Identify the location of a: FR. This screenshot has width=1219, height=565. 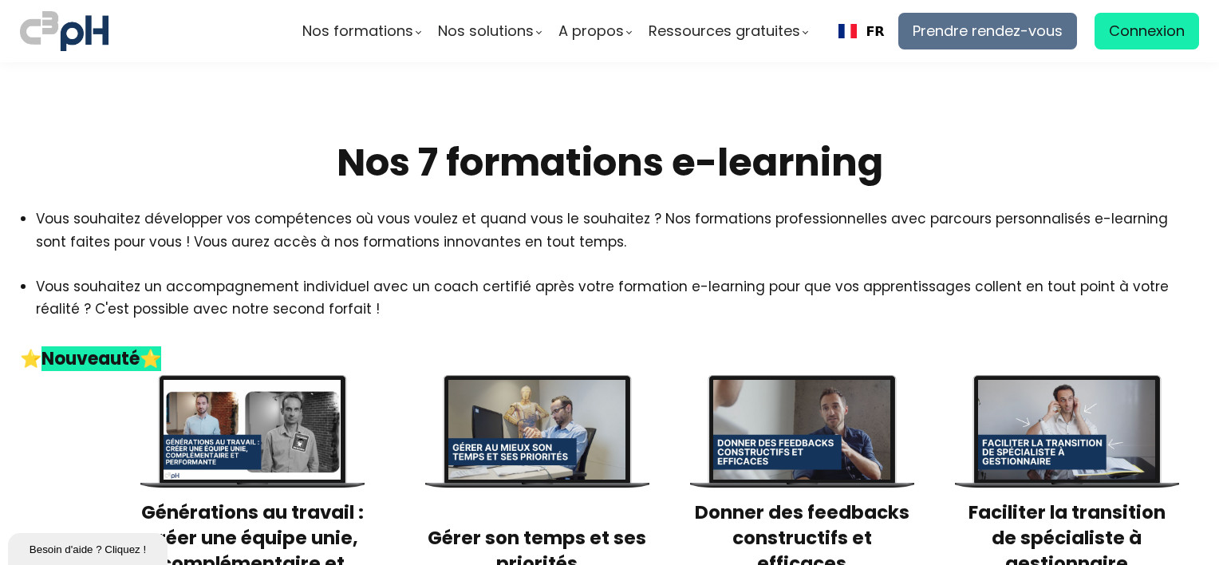
(862, 31).